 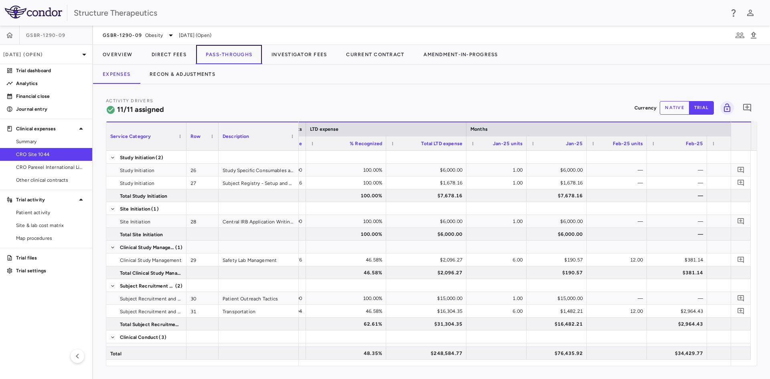 I want to click on div: $2,964.43, so click(x=678, y=311).